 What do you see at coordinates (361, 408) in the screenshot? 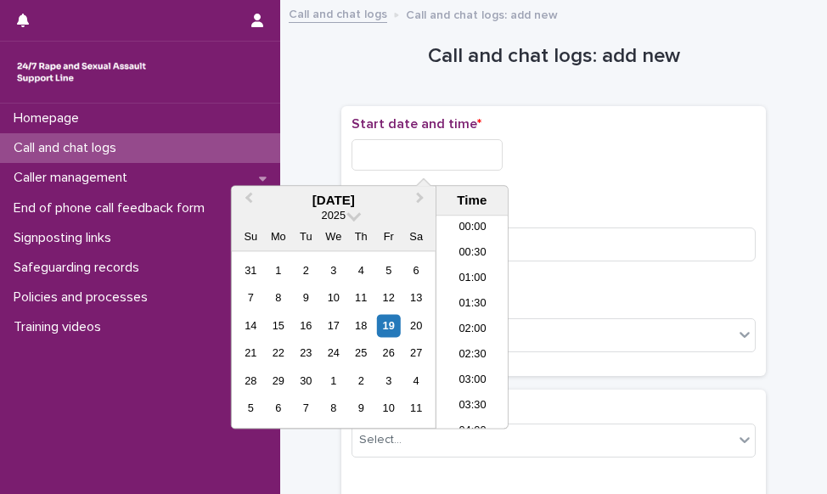
I see `div: Choose Thursday, October 9th, 2025` at bounding box center [361, 408].